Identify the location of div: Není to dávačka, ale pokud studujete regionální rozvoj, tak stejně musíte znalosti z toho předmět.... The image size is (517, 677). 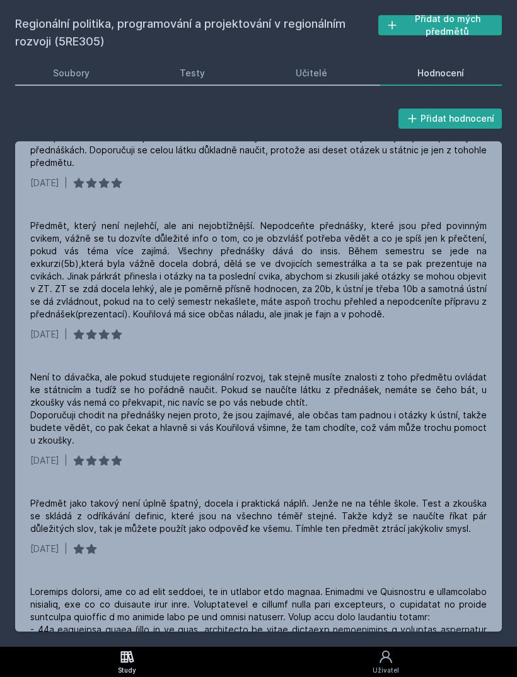
(259, 409).